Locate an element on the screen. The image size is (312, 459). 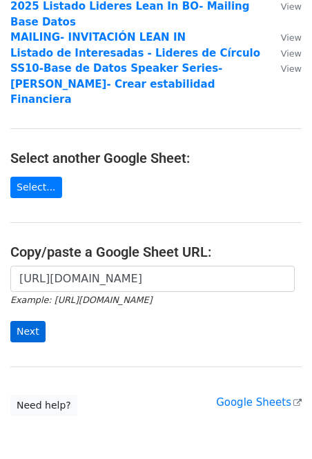
a: MAILING- INVITACIÓN LEAN IN is located at coordinates (98, 37).